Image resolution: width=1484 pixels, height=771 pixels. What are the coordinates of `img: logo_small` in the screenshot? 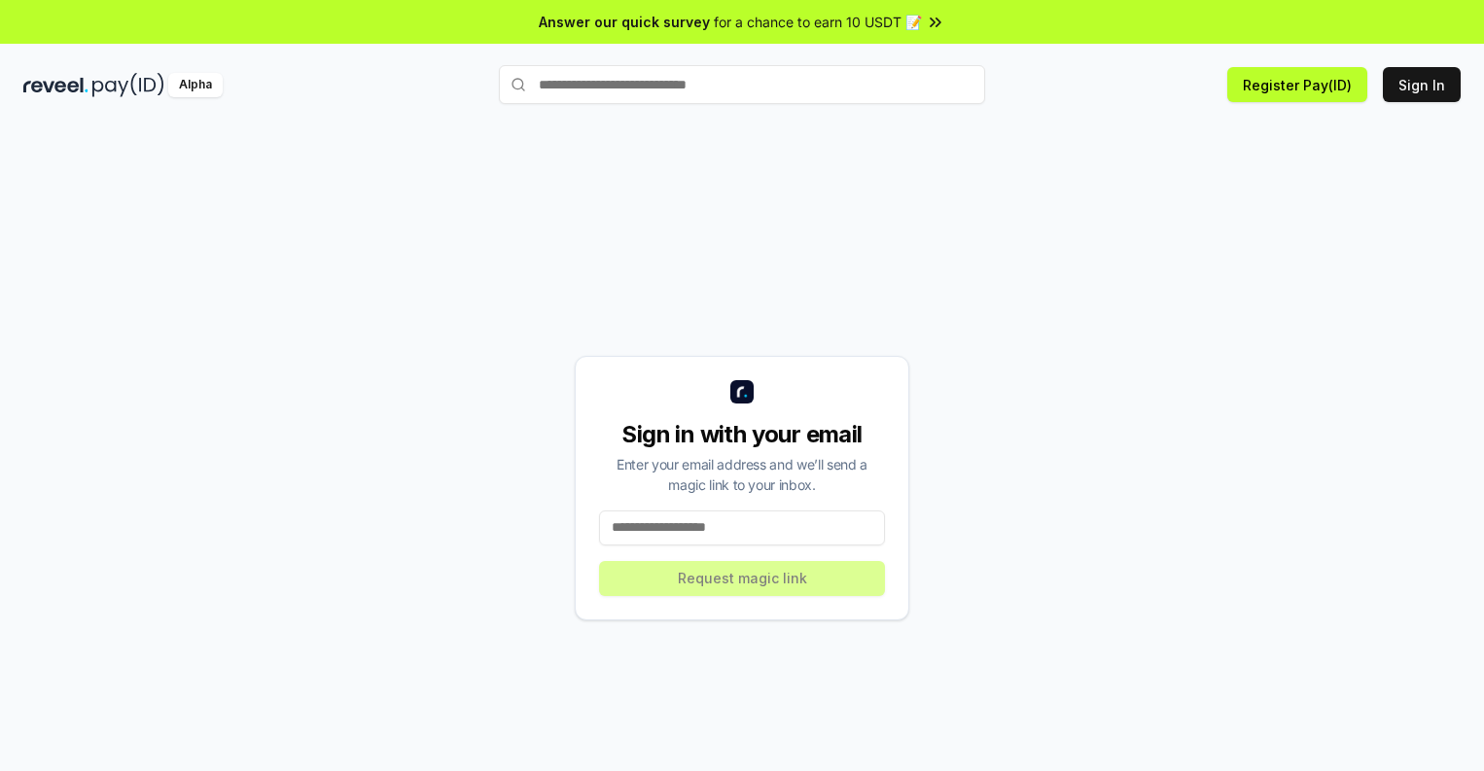 It's located at (742, 392).